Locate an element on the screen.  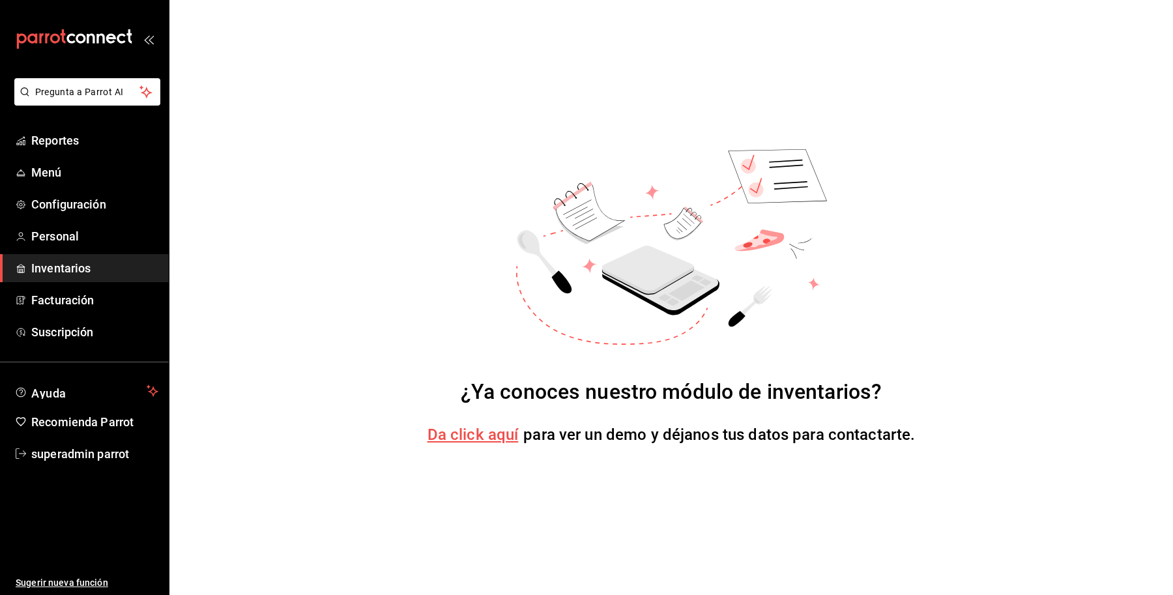
span: Da click aquí is located at coordinates (473, 435).